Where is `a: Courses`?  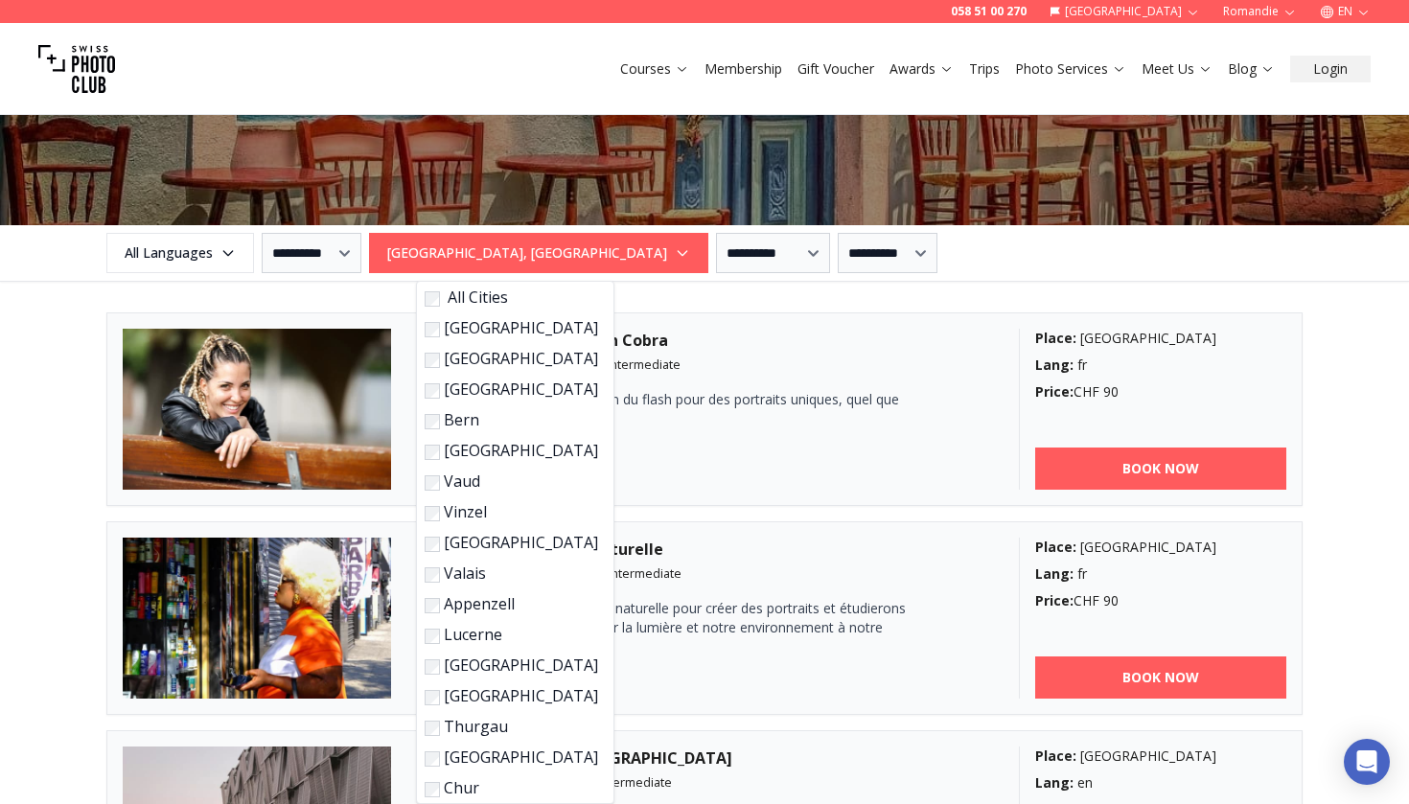 a: Courses is located at coordinates (655, 69).